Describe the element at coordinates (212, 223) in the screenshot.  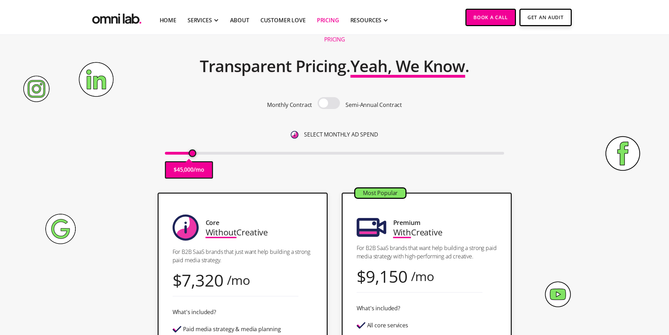
I see `div: Core` at that location.